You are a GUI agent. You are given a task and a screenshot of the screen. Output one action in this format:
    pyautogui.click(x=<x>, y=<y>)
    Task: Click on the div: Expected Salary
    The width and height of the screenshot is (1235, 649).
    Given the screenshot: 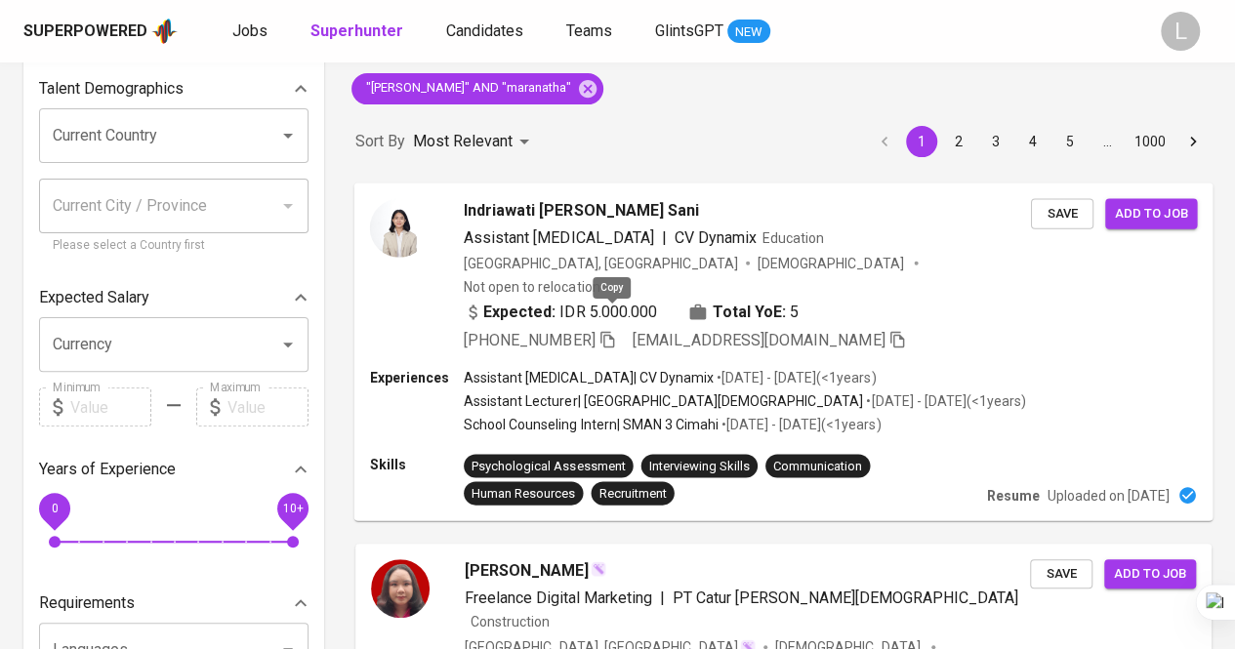 What is the action you would take?
    pyautogui.click(x=174, y=298)
    